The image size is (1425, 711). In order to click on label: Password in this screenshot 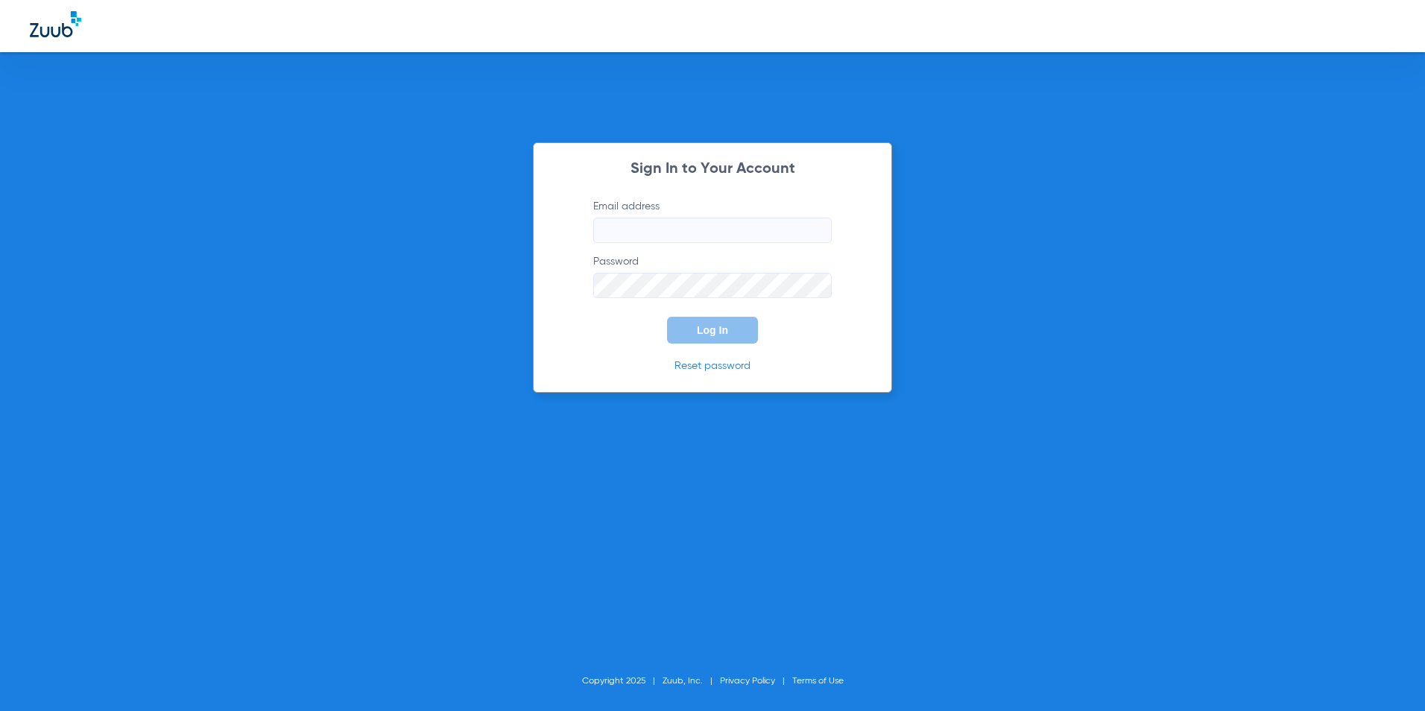, I will do `click(712, 276)`.